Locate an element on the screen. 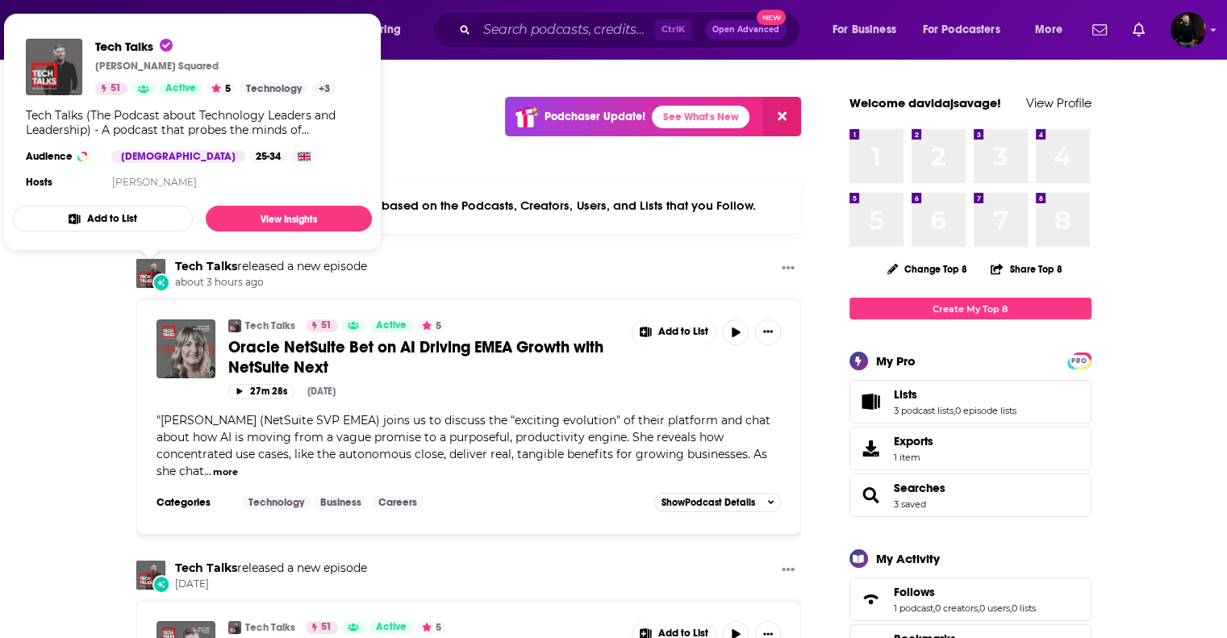 The height and width of the screenshot is (638, 1227). div: Tech Talks (The Podcast about Technology Leaders and Leadership) - A podcast that probes the mind... is located at coordinates (192, 123).